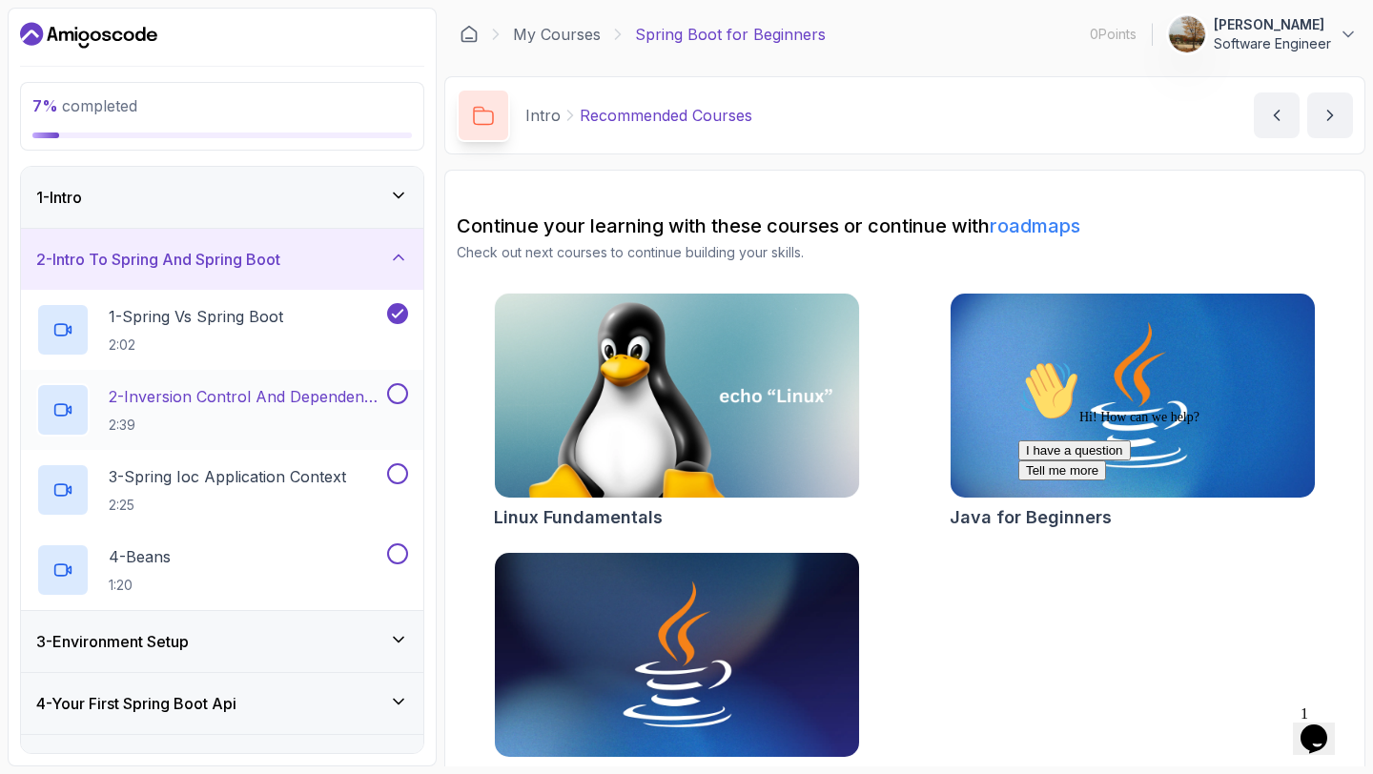 Image resolution: width=1373 pixels, height=774 pixels. What do you see at coordinates (905, 226) in the screenshot?
I see `h2: Continue your learning with these courses or continue with` at bounding box center [905, 226].